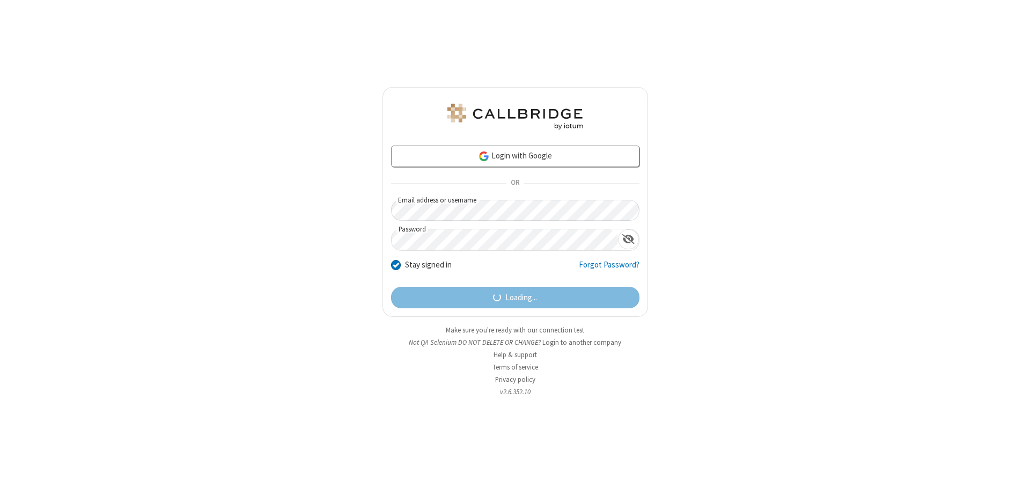 This screenshot has width=1030, height=492. What do you see at coordinates (515, 354) in the screenshot?
I see `a: Help & support` at bounding box center [515, 354].